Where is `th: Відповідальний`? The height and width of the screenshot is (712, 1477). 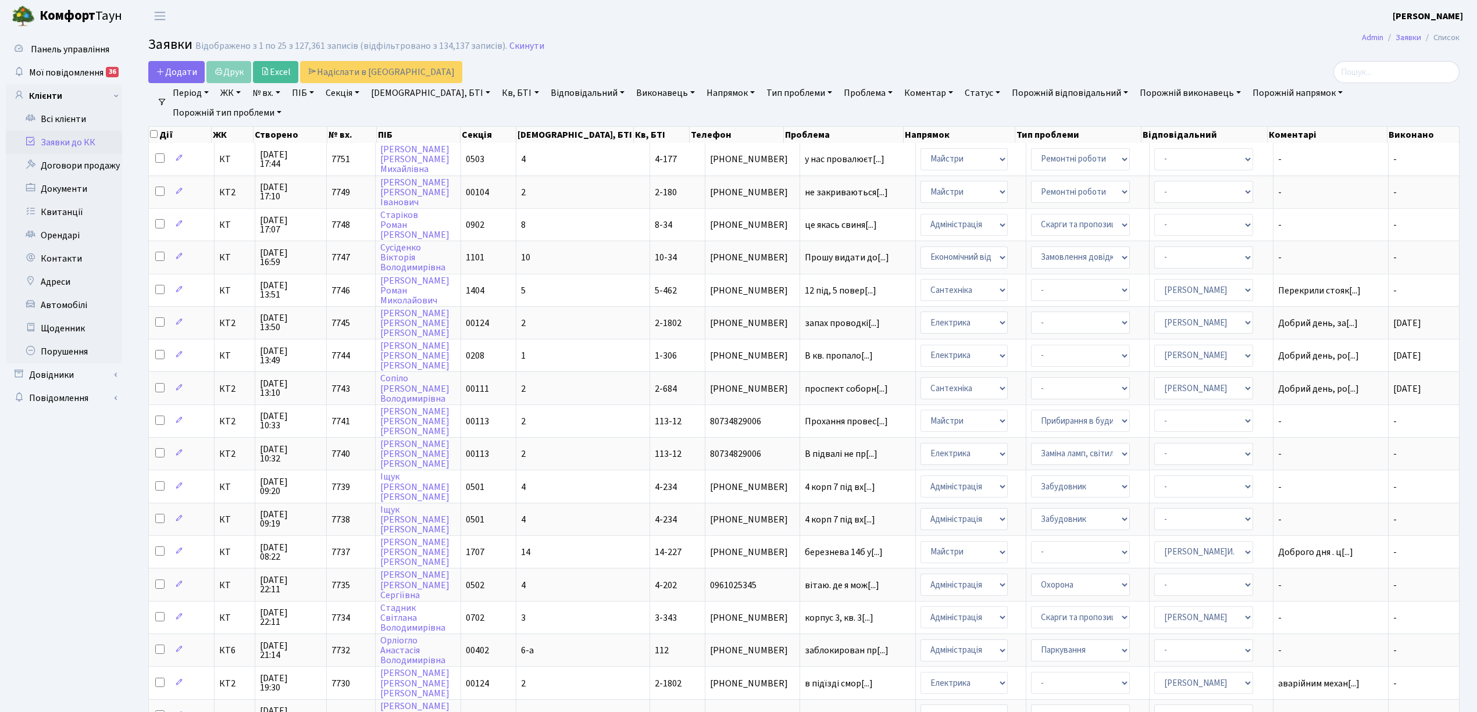
th: Відповідальний is located at coordinates (1204, 135).